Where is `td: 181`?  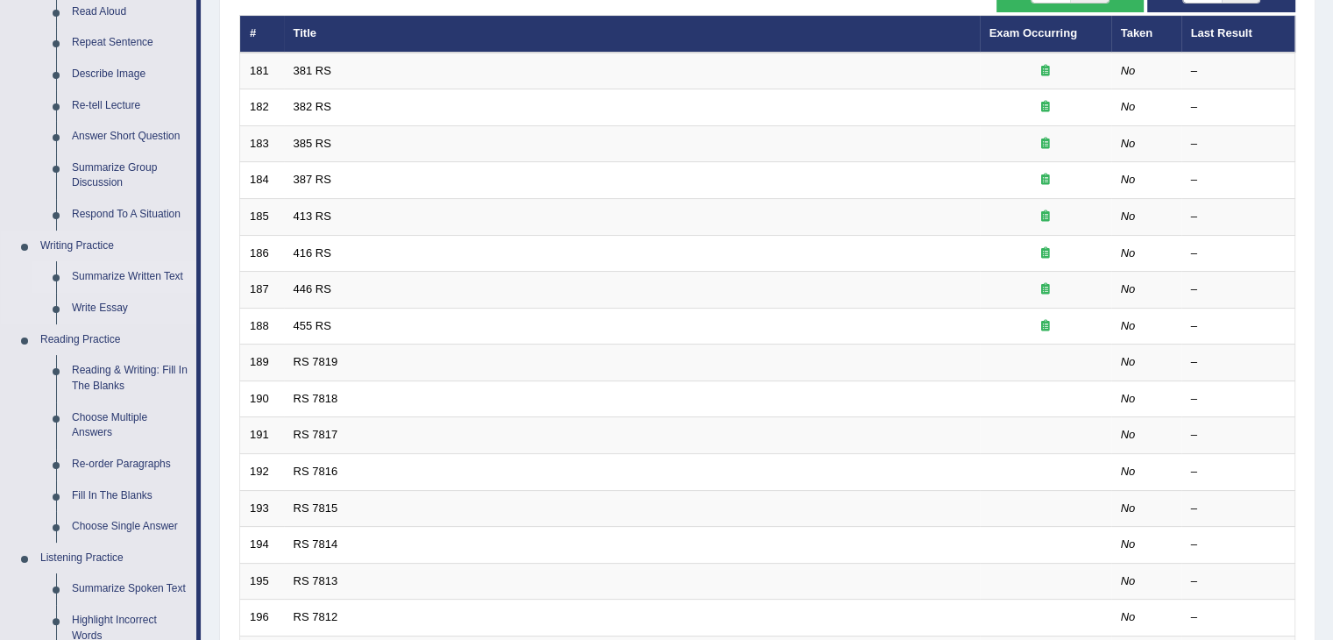 td: 181 is located at coordinates (262, 71).